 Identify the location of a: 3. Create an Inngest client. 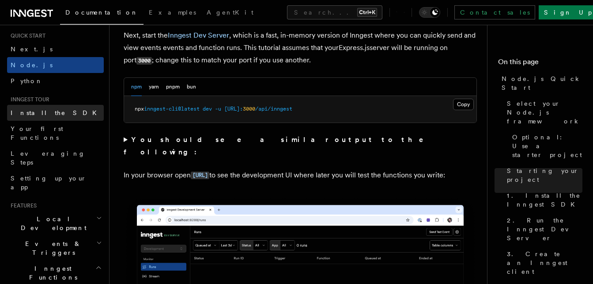
(543, 262).